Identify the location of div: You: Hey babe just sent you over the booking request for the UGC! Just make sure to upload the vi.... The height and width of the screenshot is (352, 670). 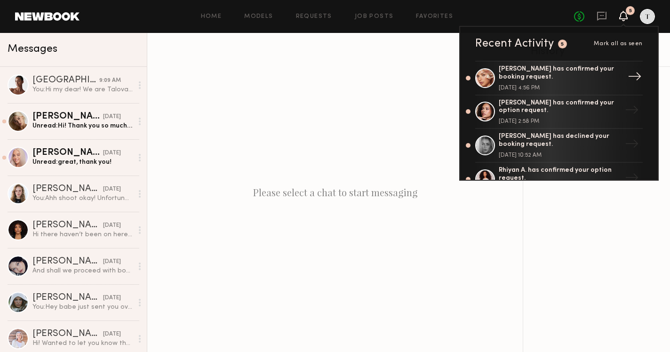
(82, 307).